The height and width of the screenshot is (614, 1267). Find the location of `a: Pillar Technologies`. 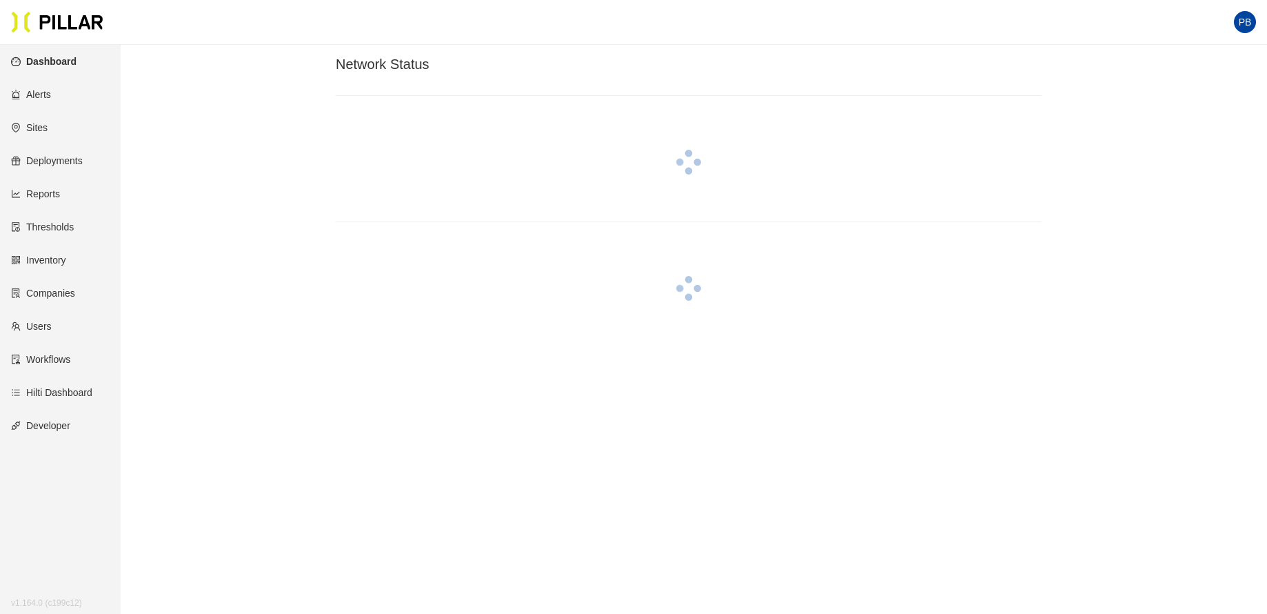

a: Pillar Technologies is located at coordinates (57, 22).